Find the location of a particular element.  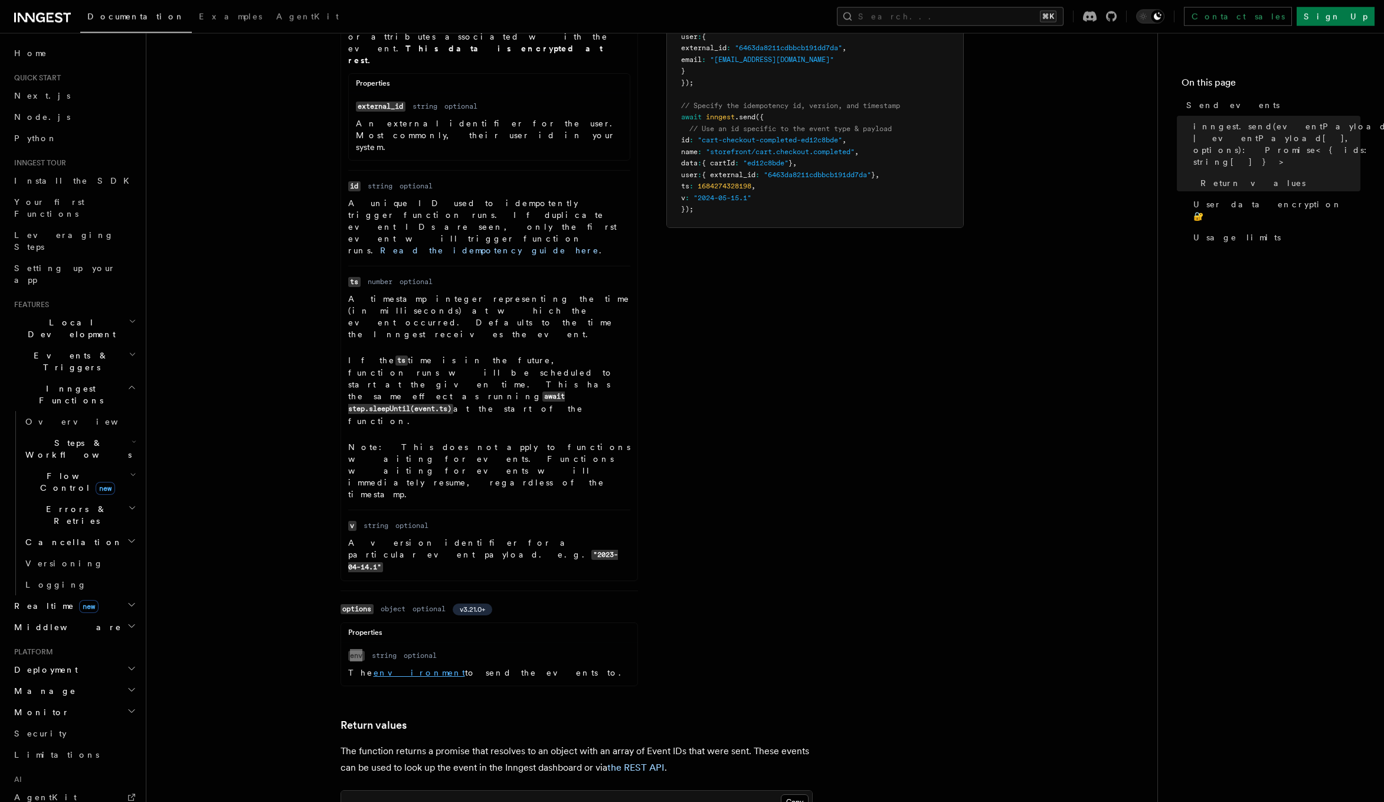

p: If the time is in the future, function runs will be scheduled to start at the given time. This ha... is located at coordinates (489, 390).